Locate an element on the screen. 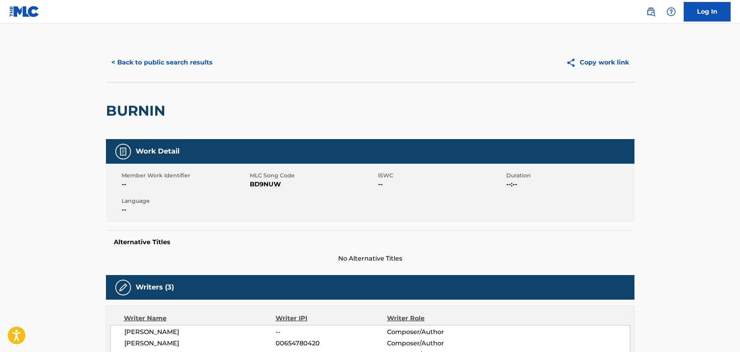 The image size is (740, 352). span: Member Work Identifier is located at coordinates (184, 175).